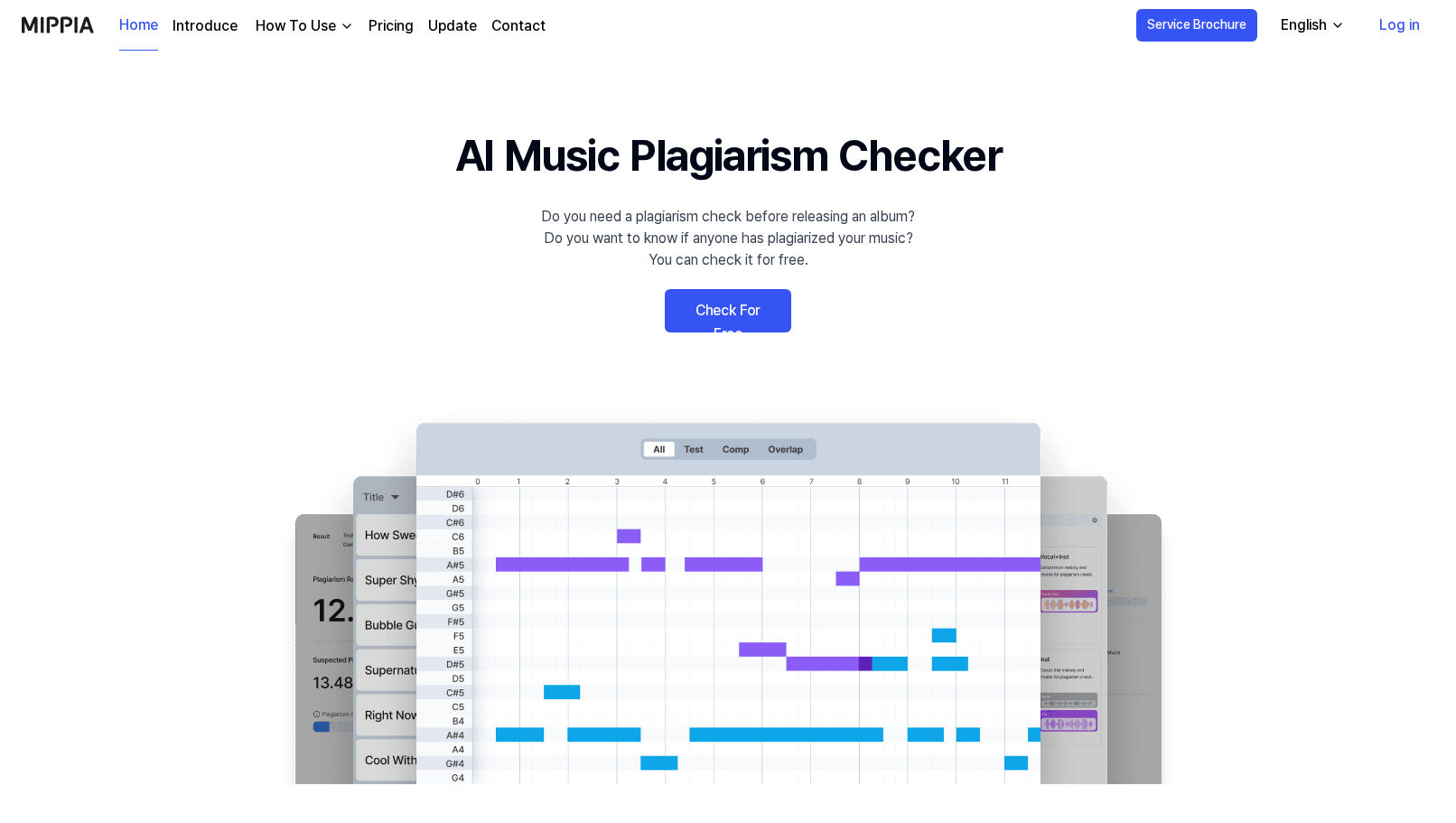  I want to click on a: Check For Free, so click(728, 311).